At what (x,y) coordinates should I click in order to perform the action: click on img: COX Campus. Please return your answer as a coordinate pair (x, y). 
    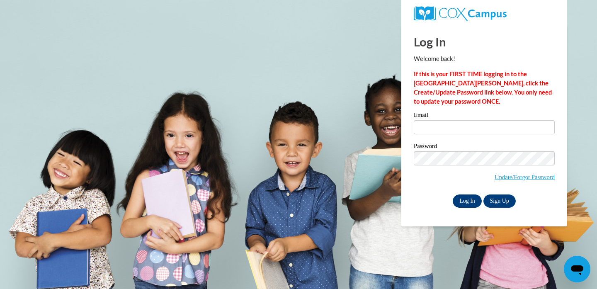
    Looking at the image, I should click on (460, 14).